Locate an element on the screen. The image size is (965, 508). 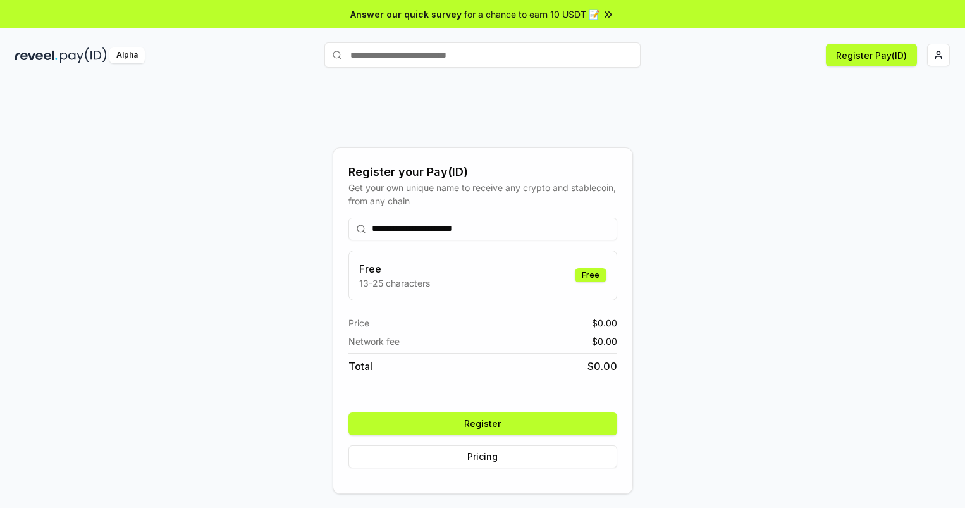
h3: Free is located at coordinates (394, 269).